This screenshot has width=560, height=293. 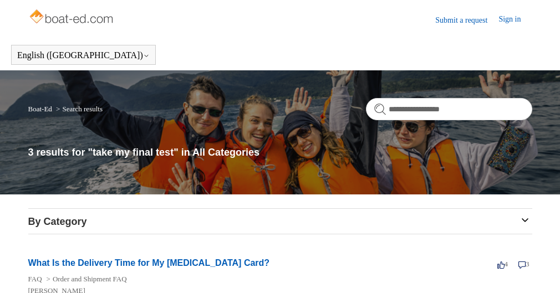 I want to click on a: Submit a request, so click(x=467, y=20).